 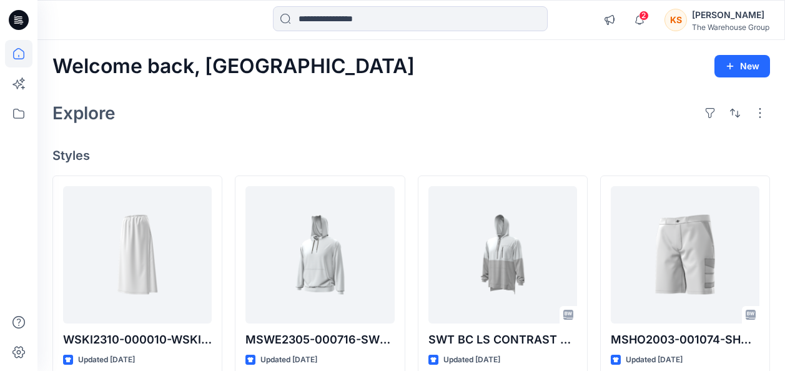 I want to click on div: The Warehouse Group, so click(x=731, y=27).